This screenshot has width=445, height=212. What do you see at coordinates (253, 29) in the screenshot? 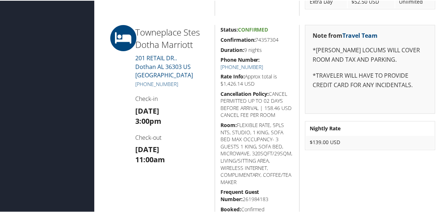
I see `span: Confirmed` at bounding box center [253, 29].